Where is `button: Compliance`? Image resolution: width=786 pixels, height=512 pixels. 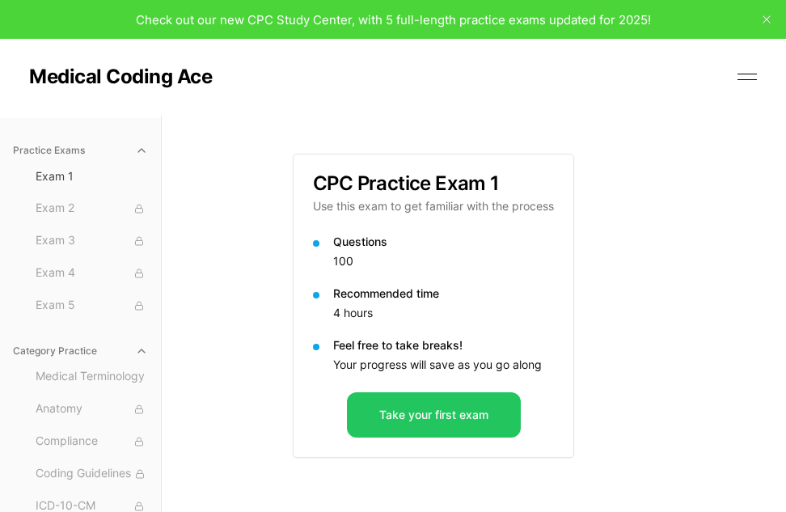
button: Compliance is located at coordinates (91, 442).